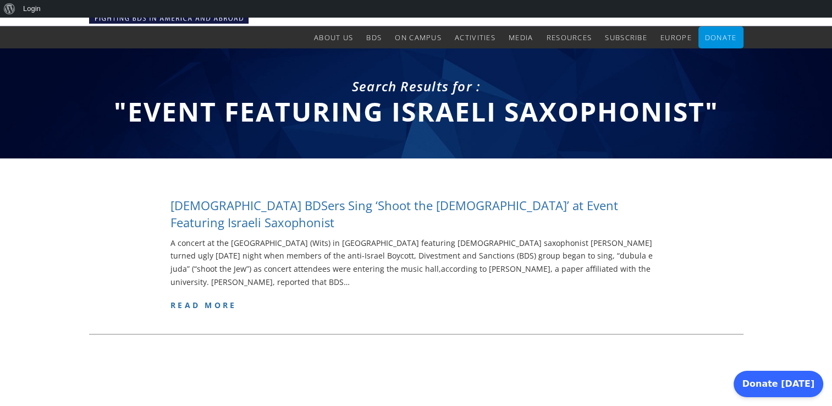 This screenshot has height=406, width=832. I want to click on a: BDS, so click(374, 37).